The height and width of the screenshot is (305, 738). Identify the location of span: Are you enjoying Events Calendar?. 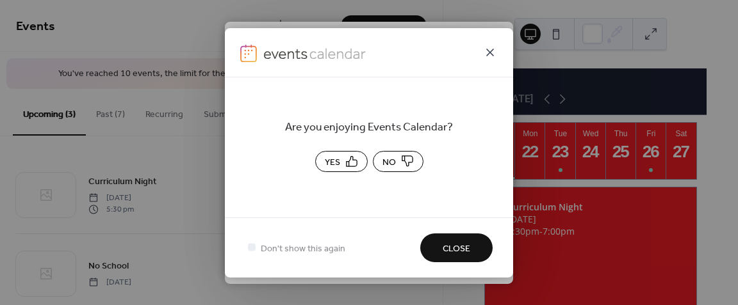
(369, 127).